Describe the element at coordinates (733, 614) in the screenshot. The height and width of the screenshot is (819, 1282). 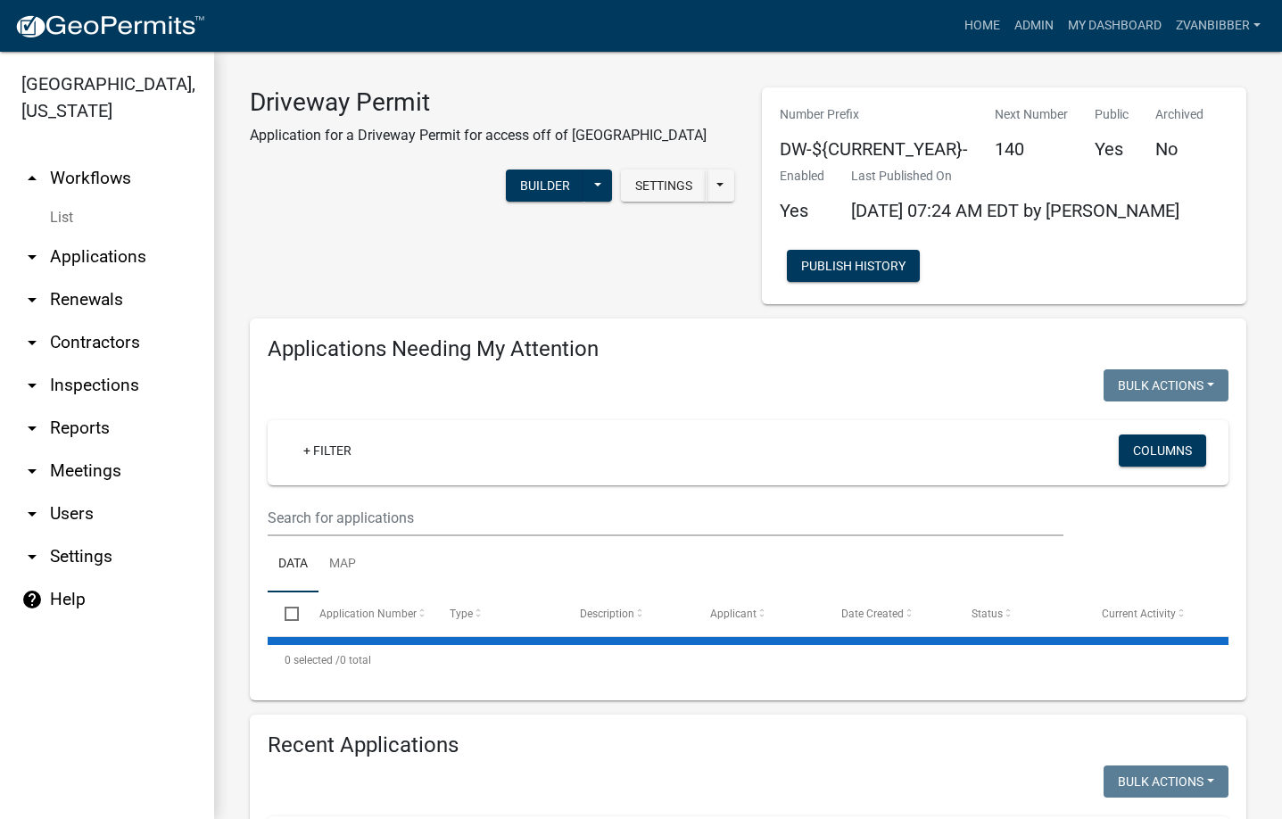
I see `span: Applicant` at that location.